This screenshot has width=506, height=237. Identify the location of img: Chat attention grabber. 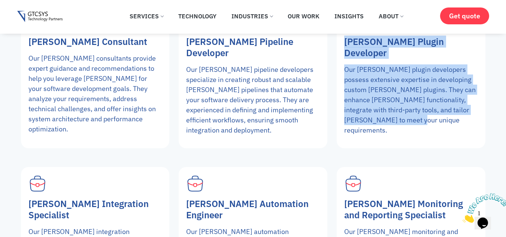
(26, 18).